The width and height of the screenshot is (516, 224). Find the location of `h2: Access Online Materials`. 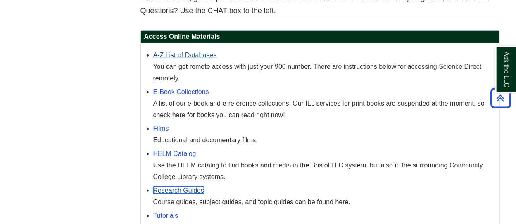

h2: Access Online Materials is located at coordinates (320, 37).